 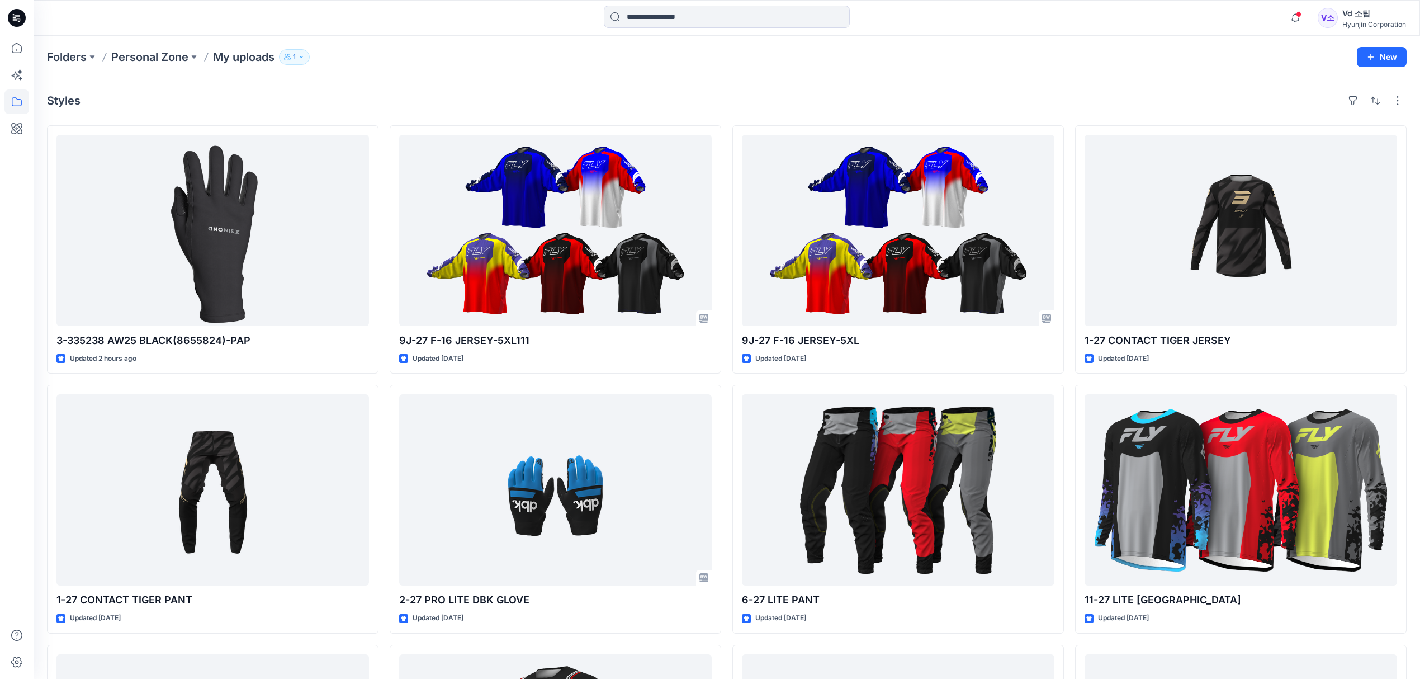 What do you see at coordinates (1382, 57) in the screenshot?
I see `button: New` at bounding box center [1382, 57].